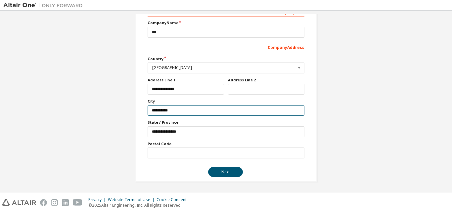  Describe the element at coordinates (65, 202) in the screenshot. I see `img: linkedin.svg` at that location.